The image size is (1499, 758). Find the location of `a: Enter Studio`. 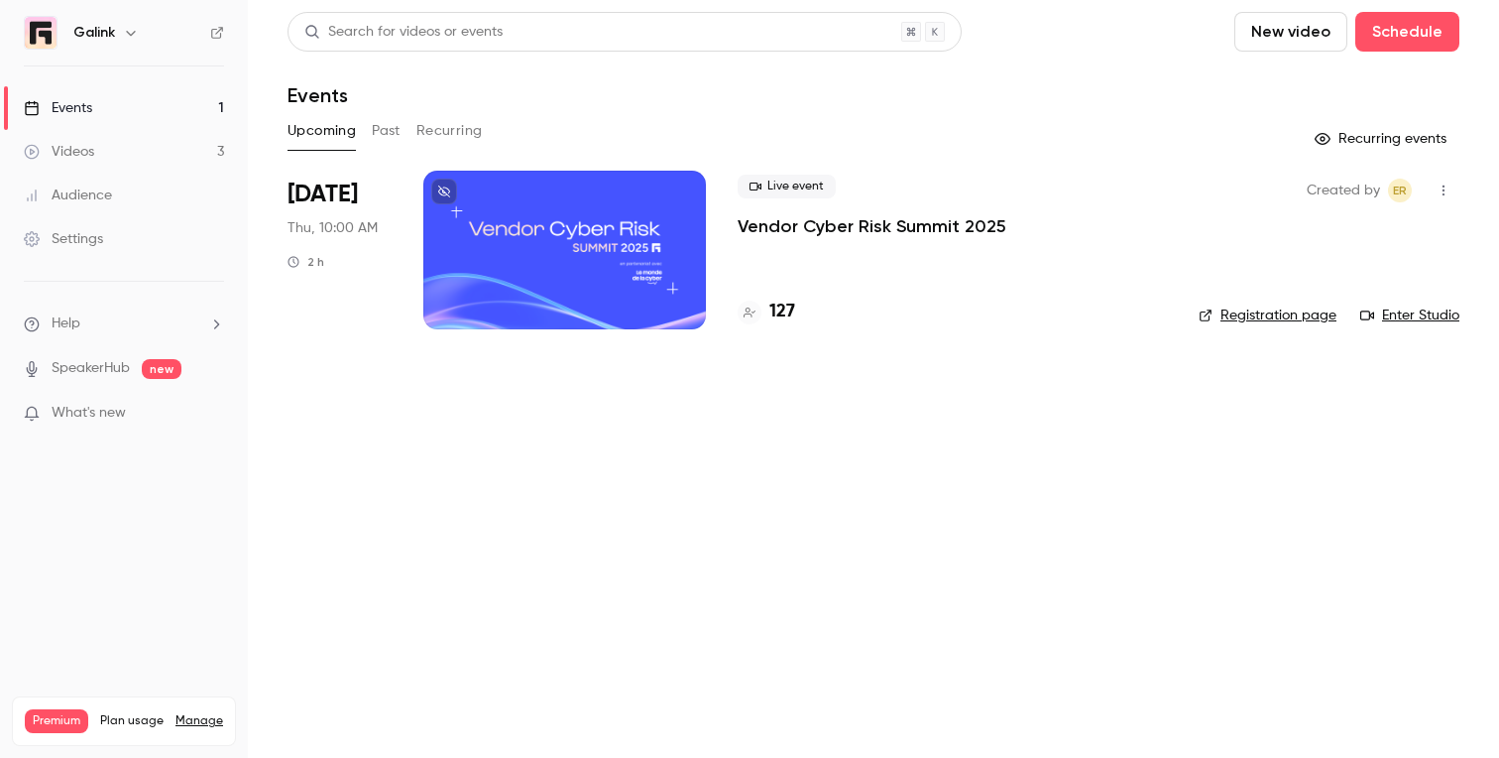

a: Enter Studio is located at coordinates (1410, 315).